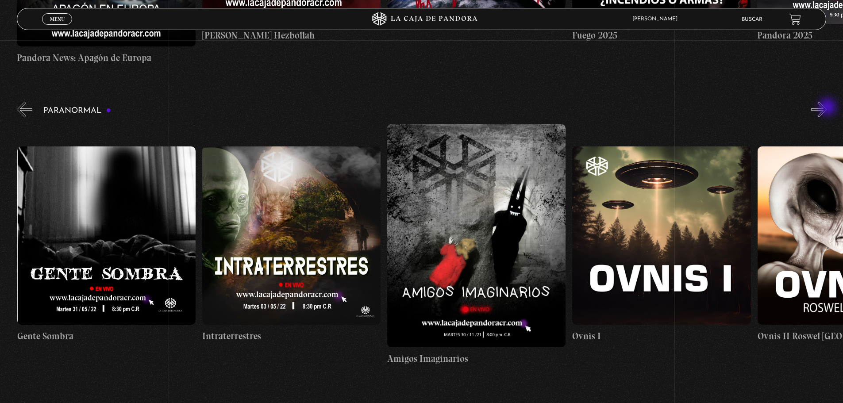 Image resolution: width=843 pixels, height=403 pixels. What do you see at coordinates (106, 245) in the screenshot?
I see `a: Gente Sombra` at bounding box center [106, 245].